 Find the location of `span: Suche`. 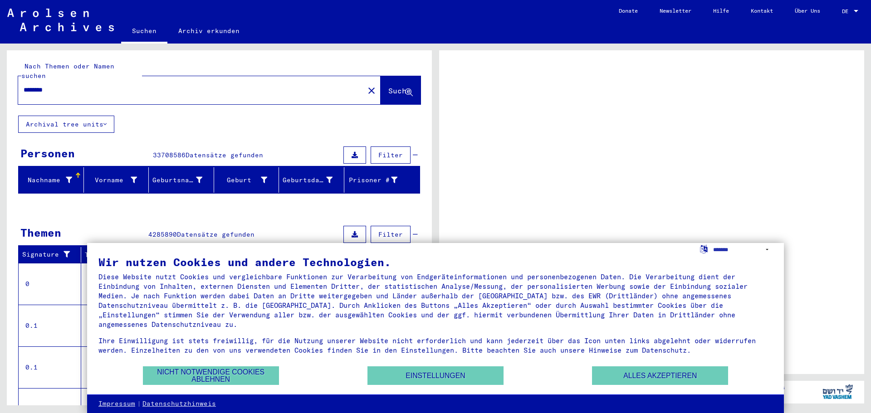

span: Suche is located at coordinates (400, 91).